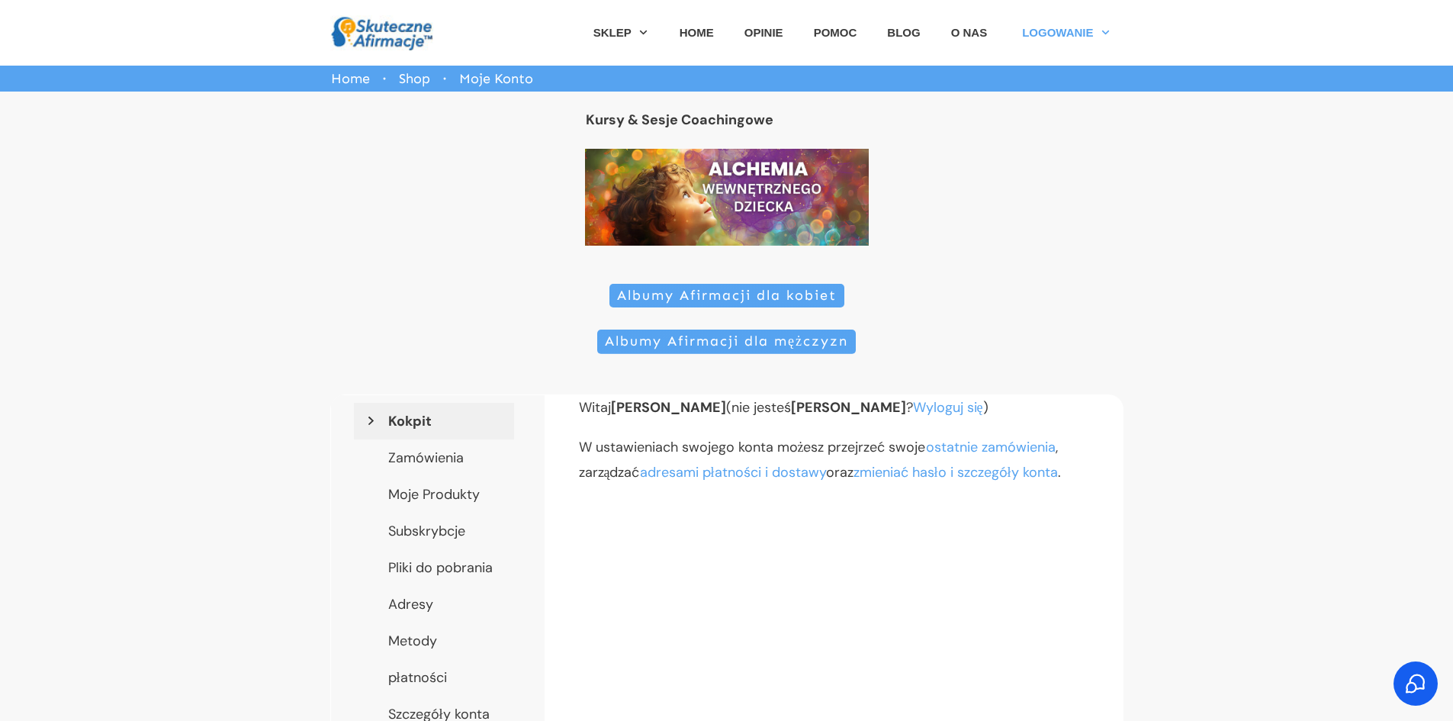 This screenshot has width=1453, height=721. Describe the element at coordinates (496, 79) in the screenshot. I see `span: Moje Konto` at that location.